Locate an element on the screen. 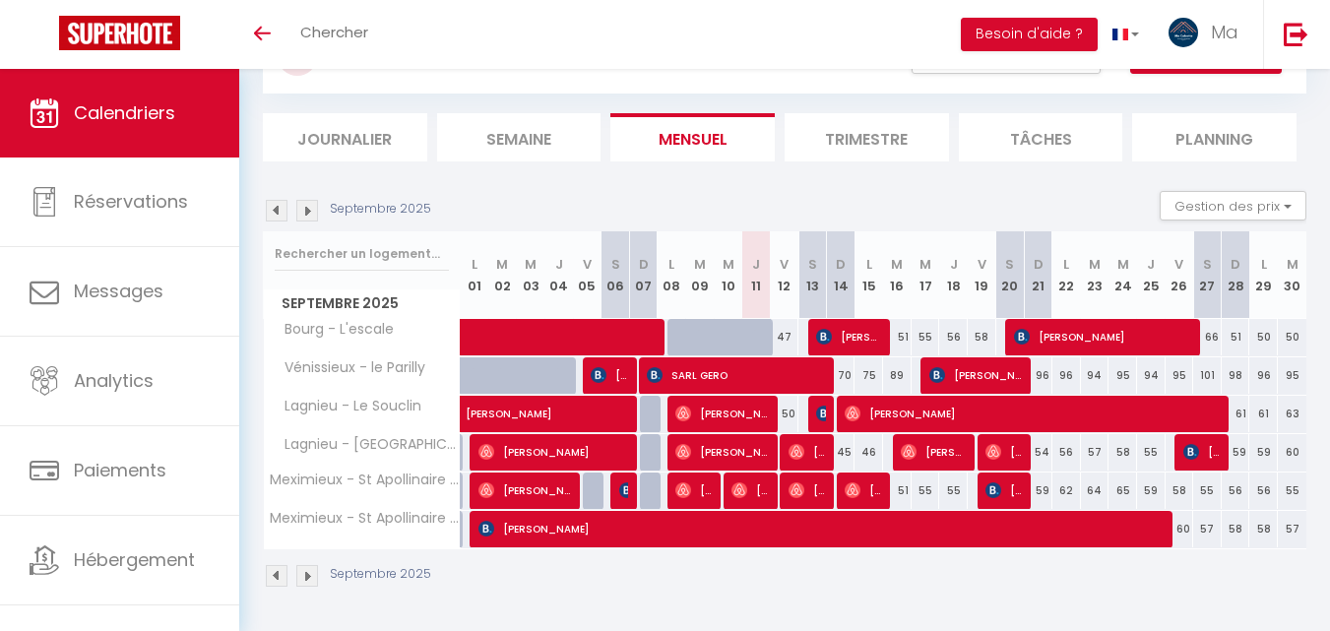 The image size is (1330, 631). th: 05 is located at coordinates (587, 275).